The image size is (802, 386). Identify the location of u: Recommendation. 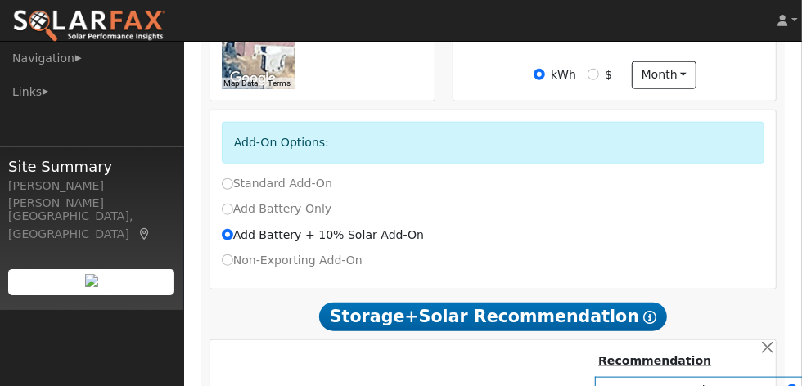
(655, 361).